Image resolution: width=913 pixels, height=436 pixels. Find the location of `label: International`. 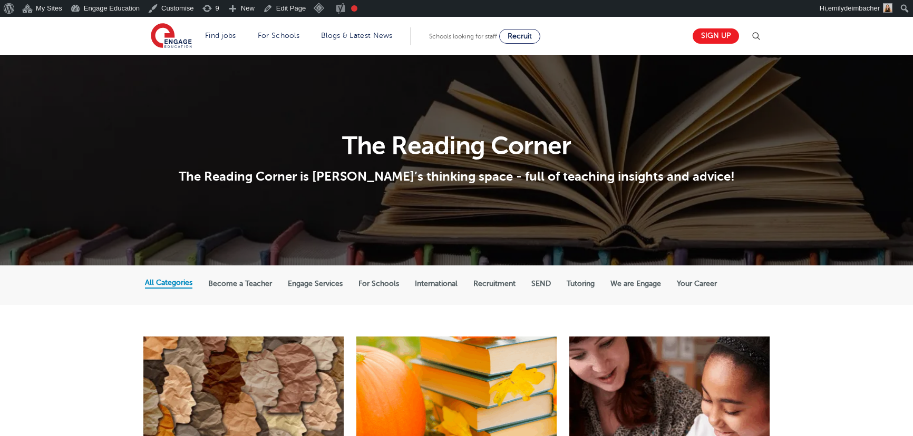

label: International is located at coordinates (436, 284).